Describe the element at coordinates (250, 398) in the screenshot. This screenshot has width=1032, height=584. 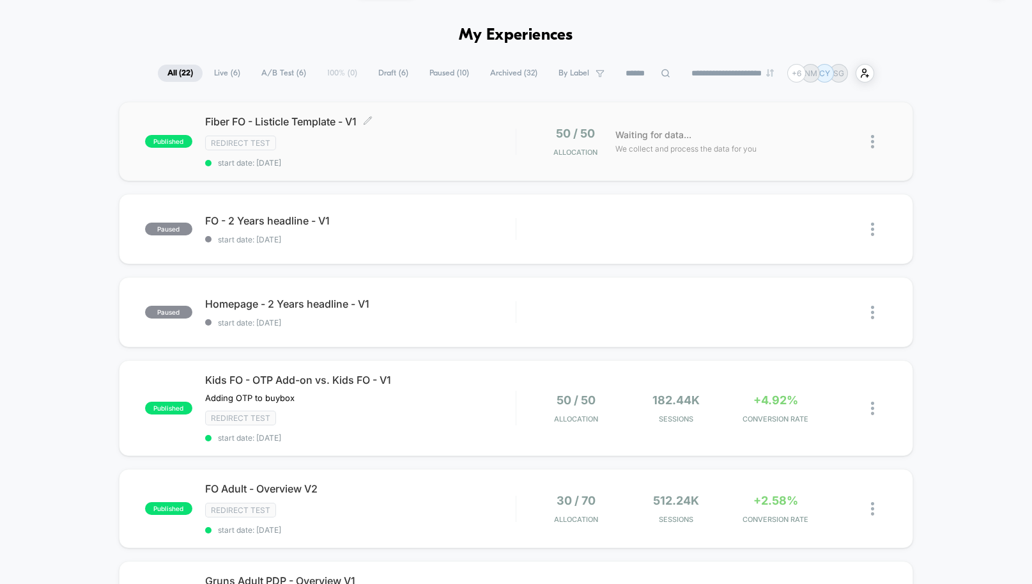
I see `span: Adding OTP to buybox` at that location.